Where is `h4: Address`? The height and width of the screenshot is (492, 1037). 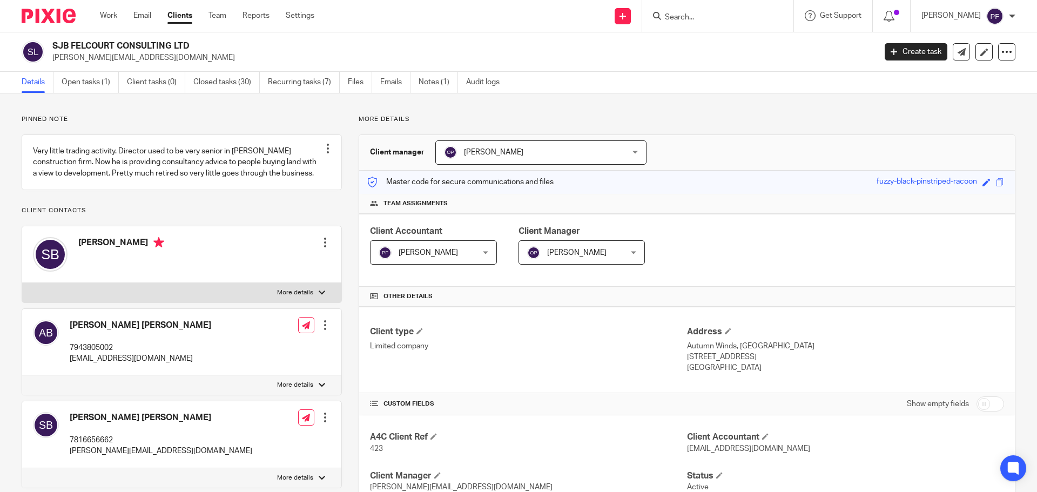
h4: Address is located at coordinates (845, 332).